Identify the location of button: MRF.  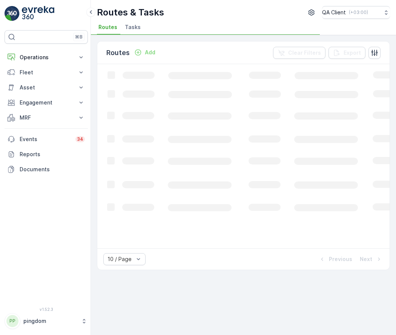
(46, 118).